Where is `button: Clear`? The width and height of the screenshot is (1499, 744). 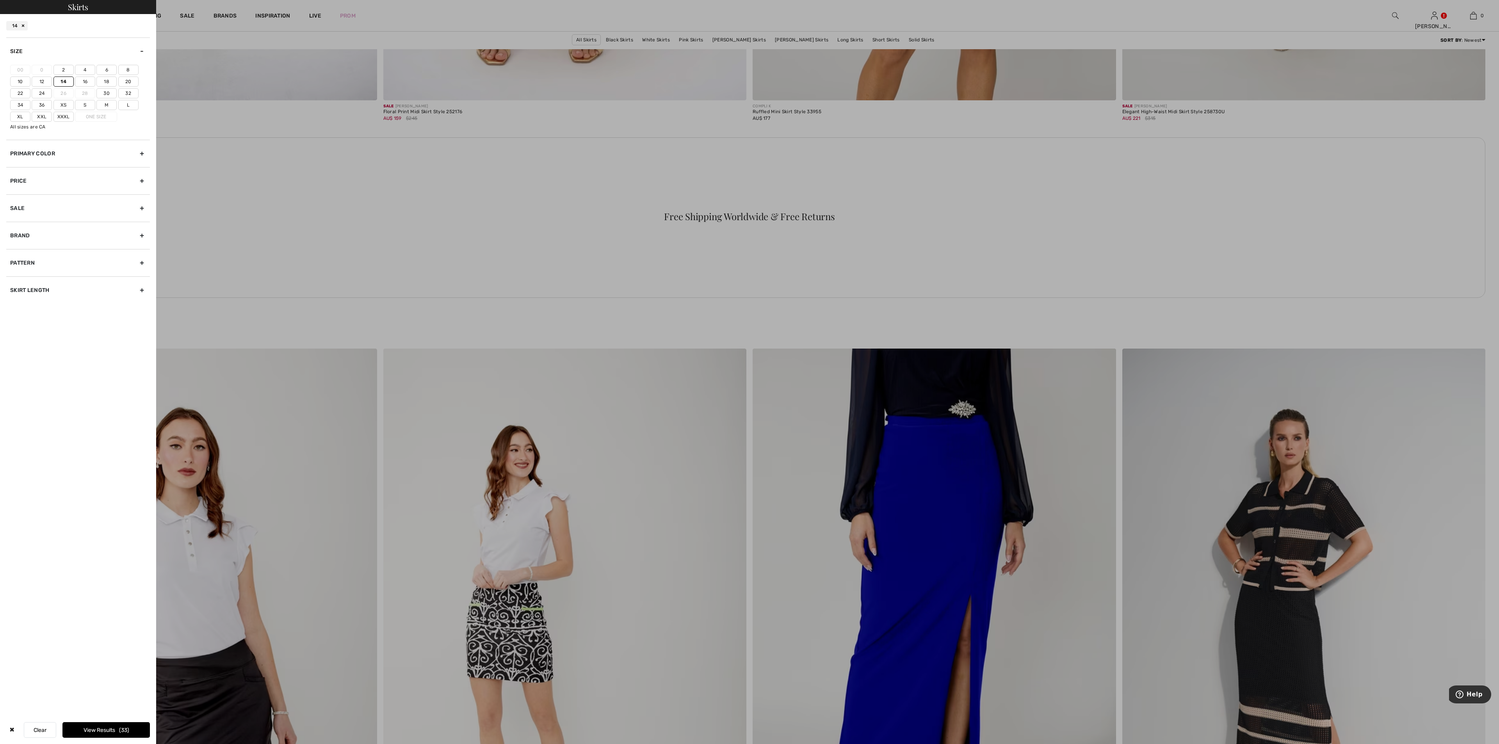 button: Clear is located at coordinates (40, 730).